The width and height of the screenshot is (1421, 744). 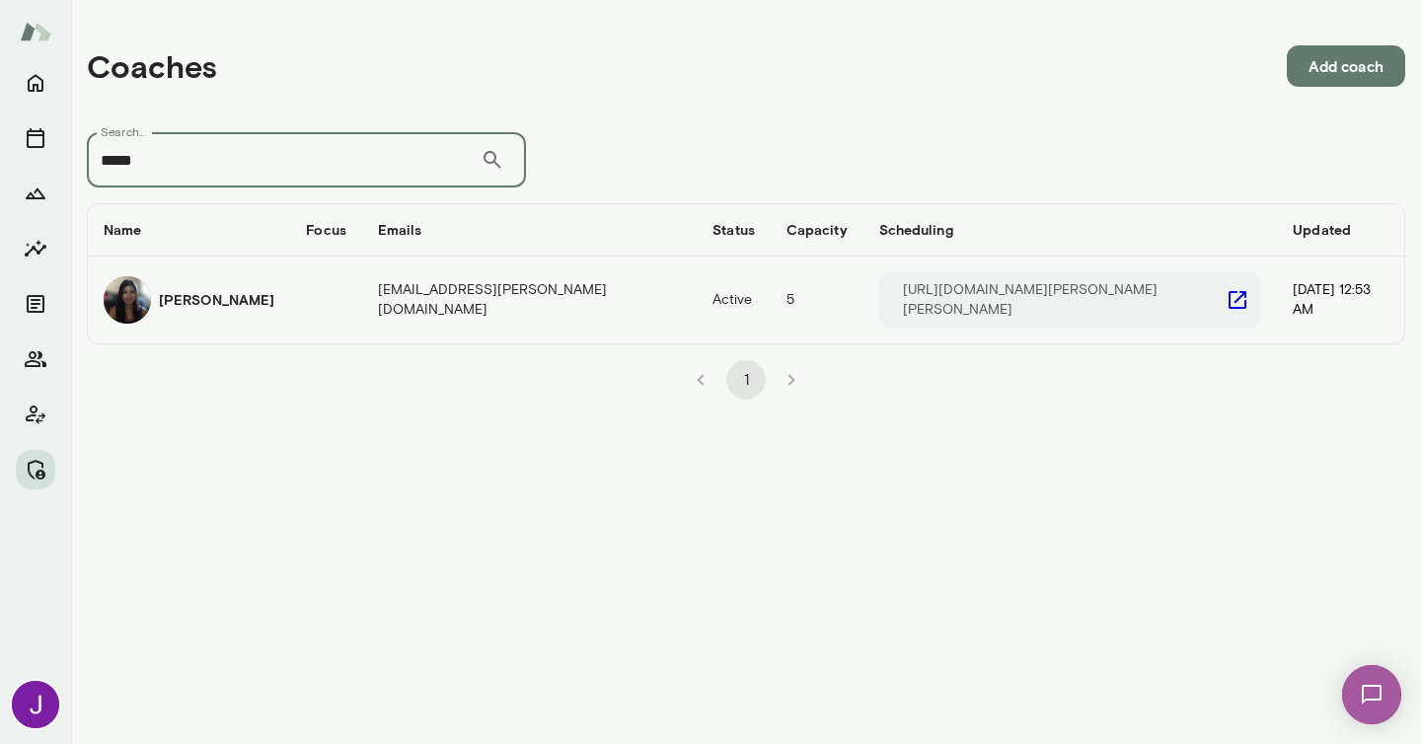 What do you see at coordinates (817, 230) in the screenshot?
I see `h6: Capacity` at bounding box center [817, 230].